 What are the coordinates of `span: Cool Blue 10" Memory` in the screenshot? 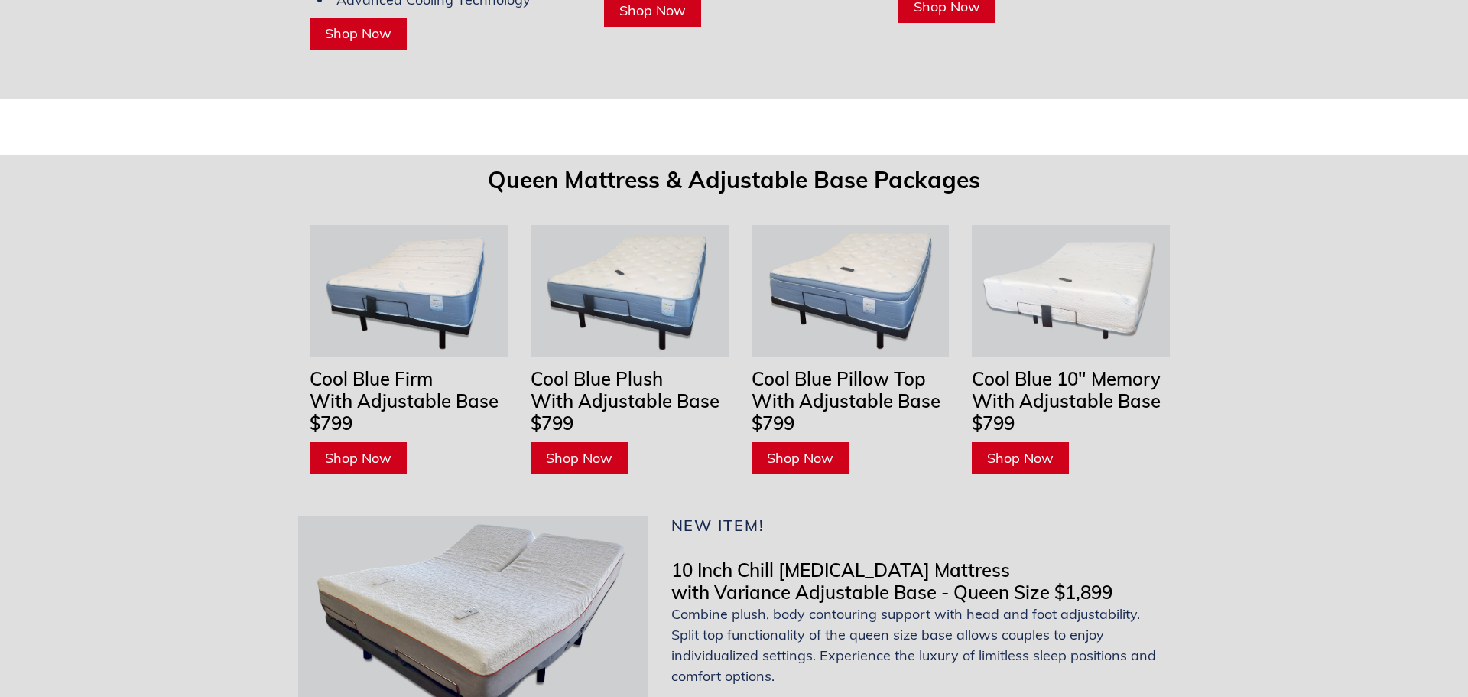 It's located at (1066, 379).